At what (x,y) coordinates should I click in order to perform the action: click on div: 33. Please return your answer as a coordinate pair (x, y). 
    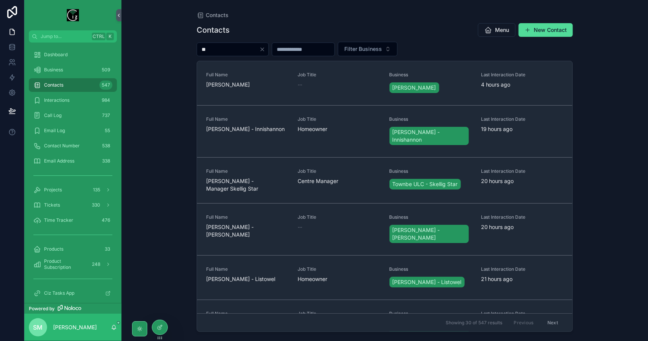
    Looking at the image, I should click on (107, 249).